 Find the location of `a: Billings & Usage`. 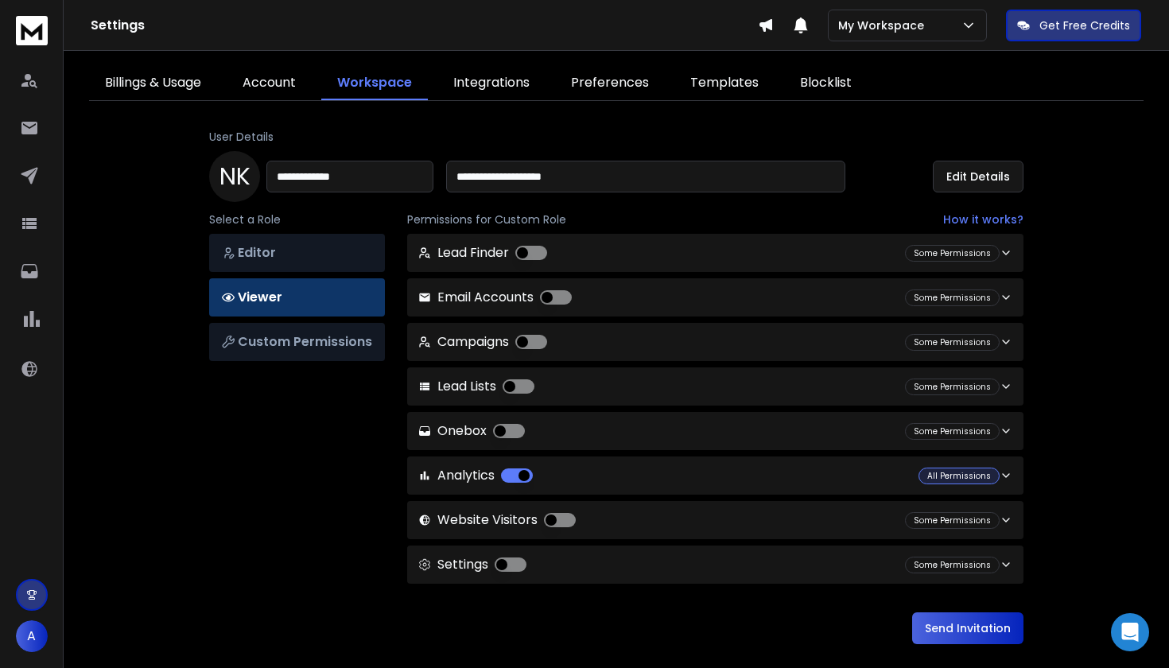

a: Billings & Usage is located at coordinates (153, 83).